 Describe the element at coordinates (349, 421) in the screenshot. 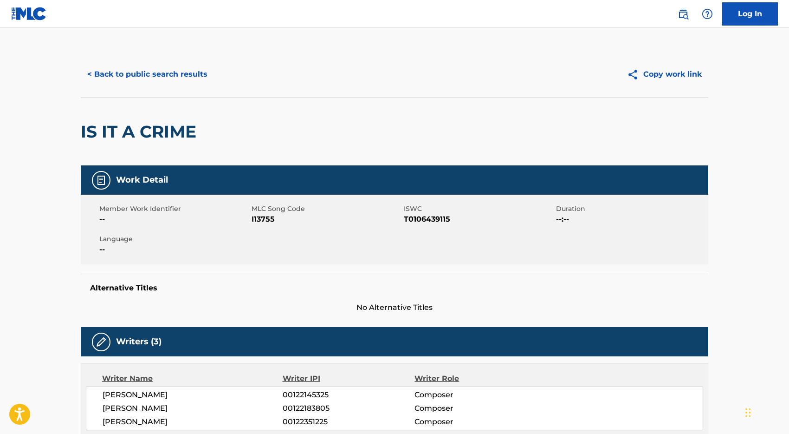

I see `span: 00122351225` at that location.